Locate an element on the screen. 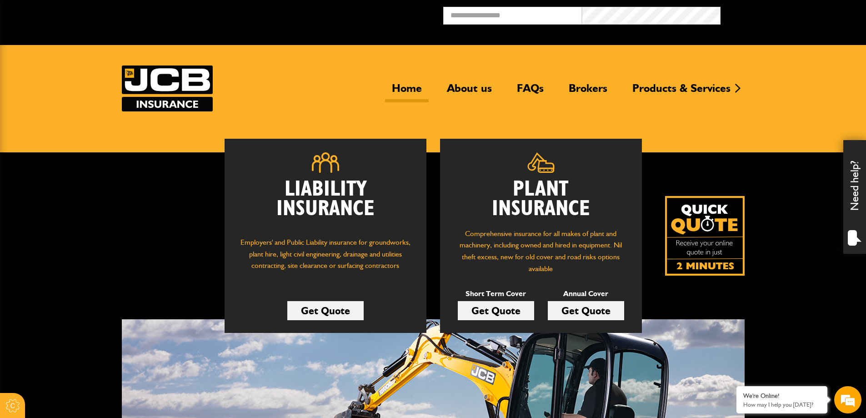  h2: Liability Insurance is located at coordinates (325, 204).